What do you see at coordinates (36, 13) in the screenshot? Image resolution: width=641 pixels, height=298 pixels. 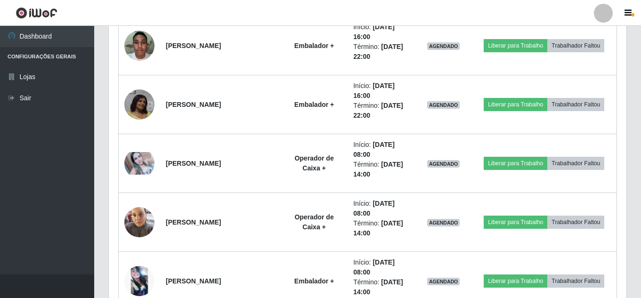 I see `img: CoreUI Logo` at bounding box center [36, 13].